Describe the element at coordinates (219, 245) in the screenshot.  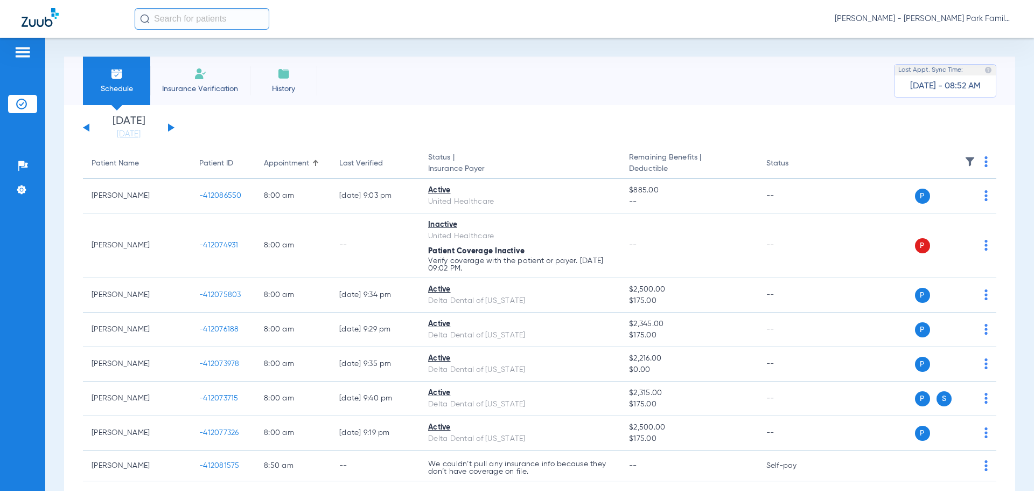
I see `span: -412074931` at that location.